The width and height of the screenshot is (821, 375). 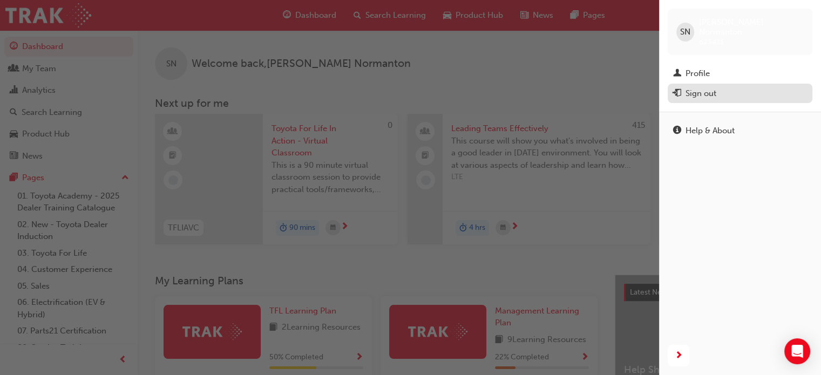 What do you see at coordinates (740, 131) in the screenshot?
I see `a: Help & About` at bounding box center [740, 131].